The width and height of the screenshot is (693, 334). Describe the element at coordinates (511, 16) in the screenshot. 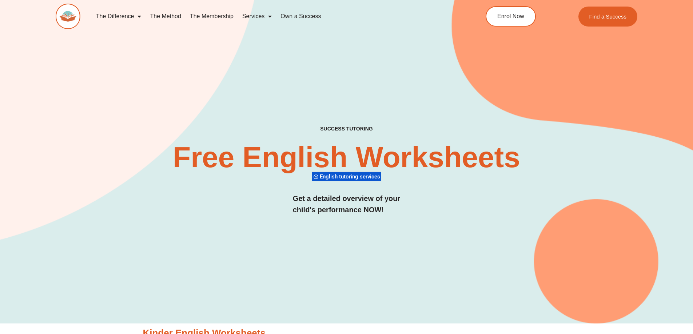

I see `span: Enrol Now` at that location.